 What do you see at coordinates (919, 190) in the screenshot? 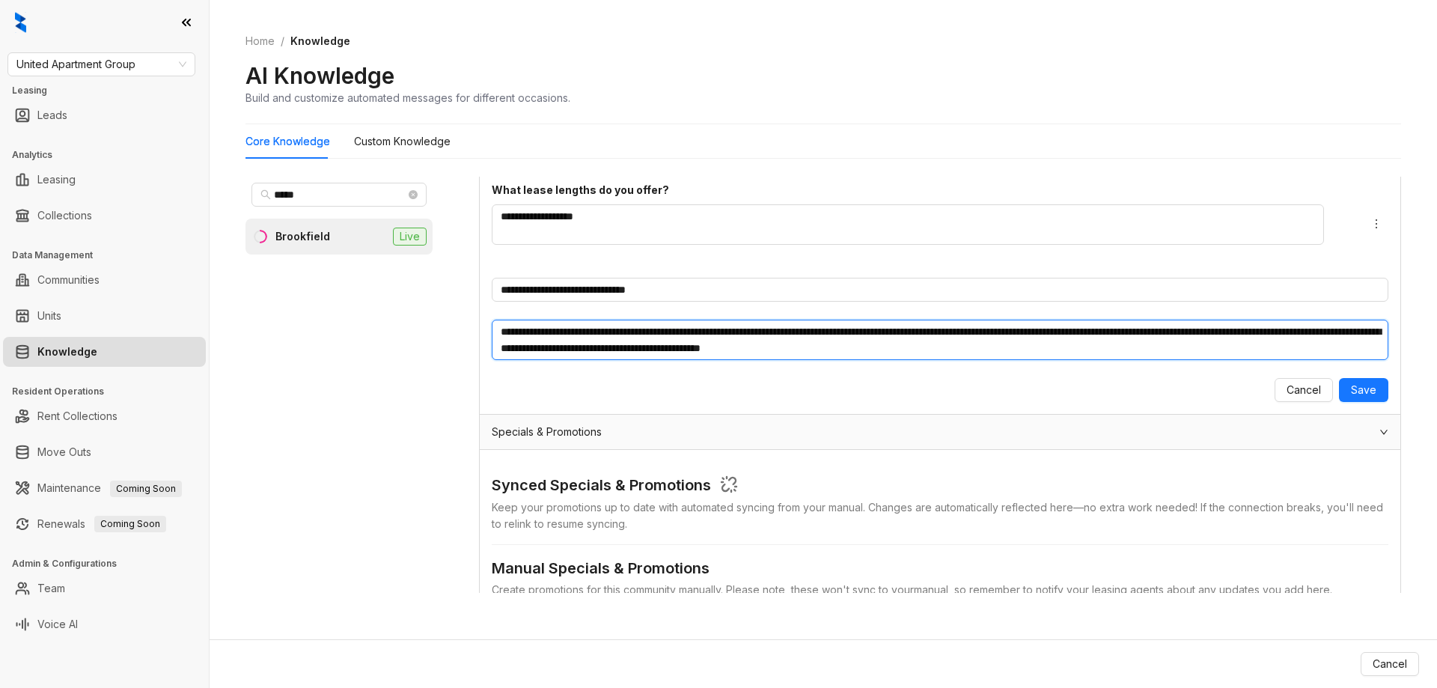
I see `div: What lease lengths do you offer?` at bounding box center [919, 190].